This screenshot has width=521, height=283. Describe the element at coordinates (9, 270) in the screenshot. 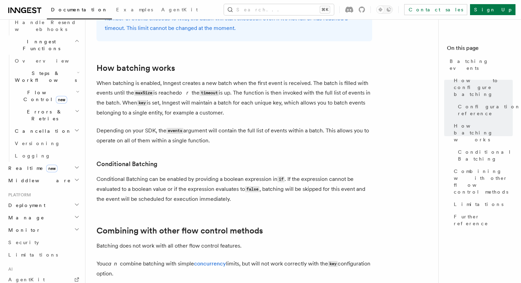

I see `span: AI` at that location.